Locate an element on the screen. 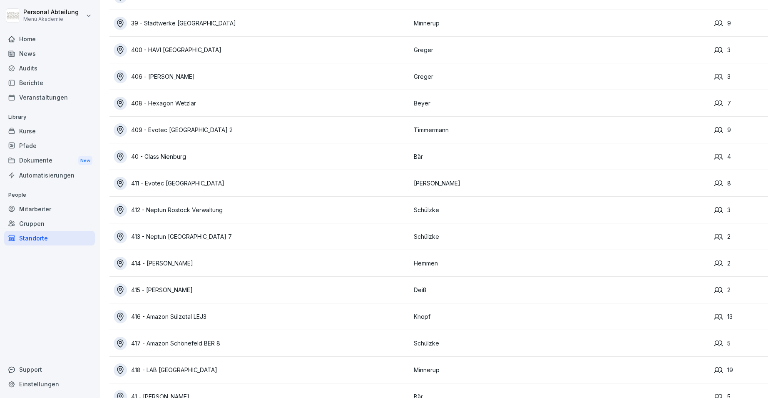  td: Bär is located at coordinates (560, 157).